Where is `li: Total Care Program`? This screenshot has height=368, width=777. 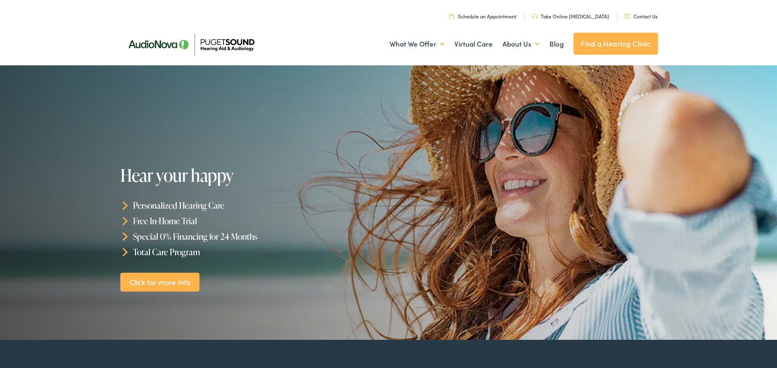
li: Total Care Program is located at coordinates (256, 251).